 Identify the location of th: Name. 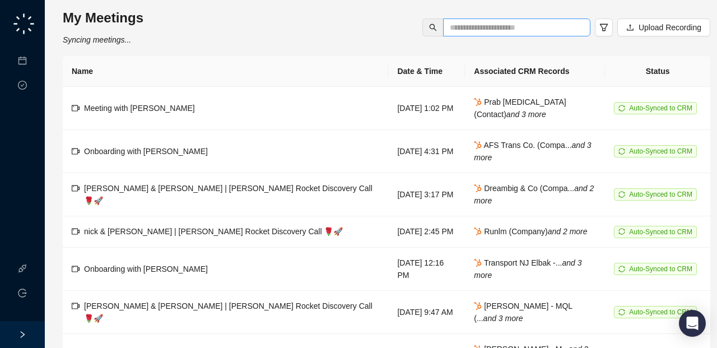
(225, 71).